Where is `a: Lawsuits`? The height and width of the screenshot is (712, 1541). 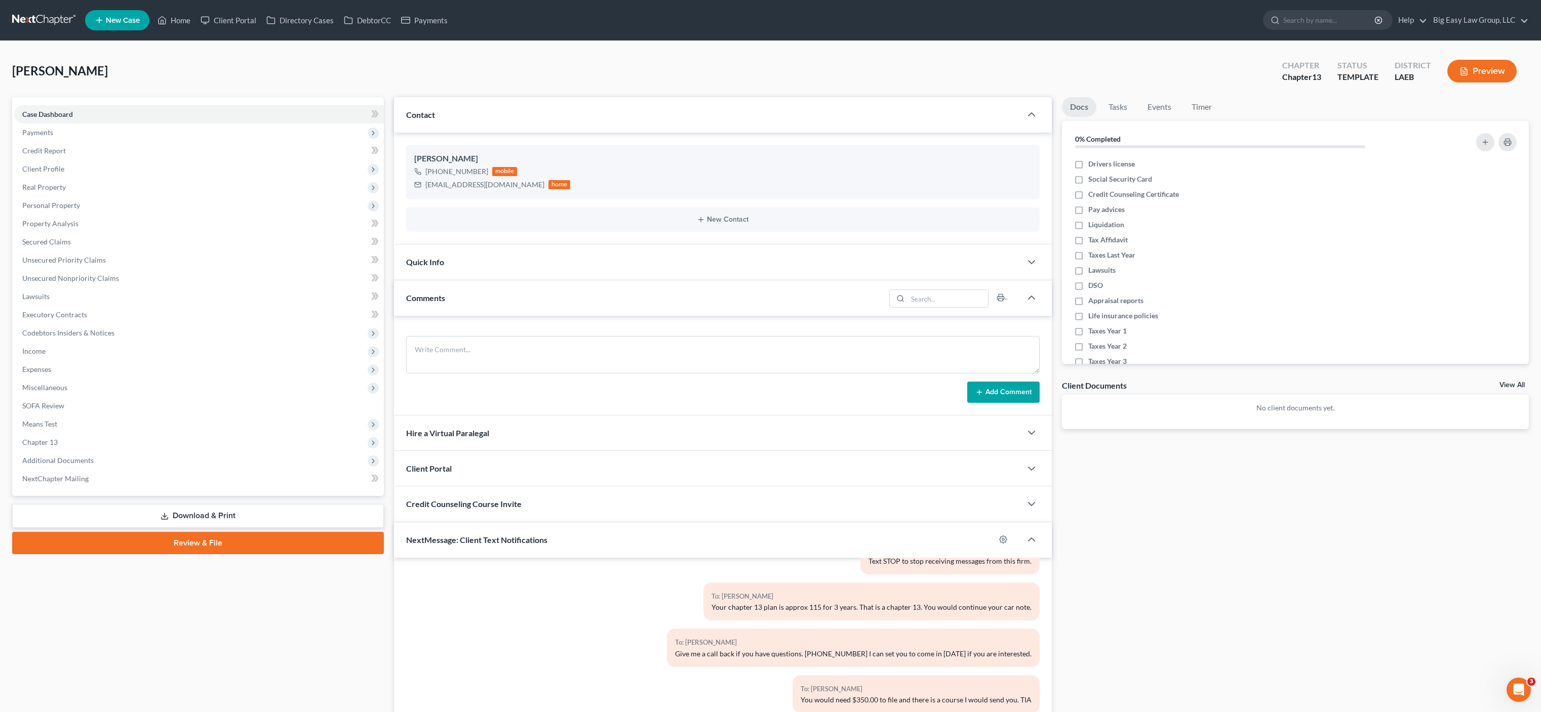 a: Lawsuits is located at coordinates (199, 297).